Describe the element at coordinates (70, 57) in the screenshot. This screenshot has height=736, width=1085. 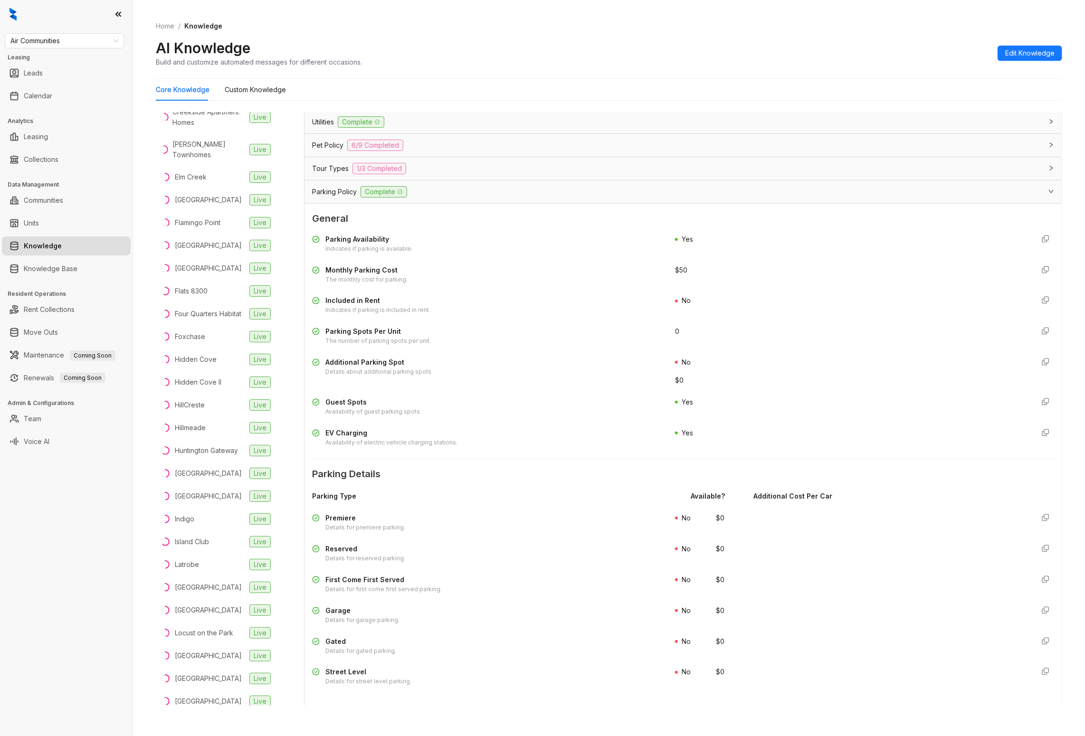
I see `h3: Leasing` at that location.